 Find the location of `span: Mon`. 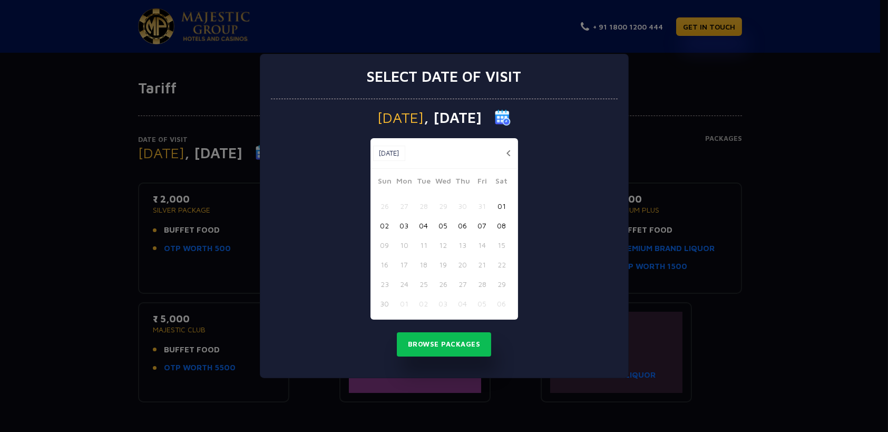

span: Mon is located at coordinates (404, 182).